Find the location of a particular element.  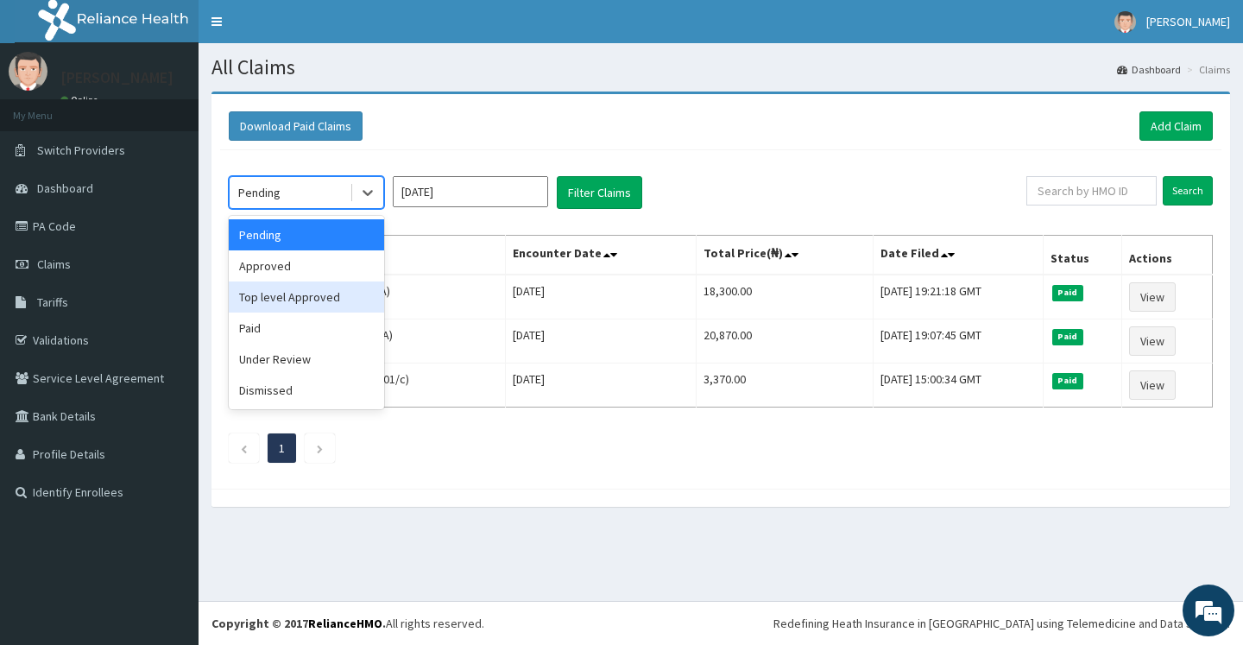

div: Paid is located at coordinates (306, 328).